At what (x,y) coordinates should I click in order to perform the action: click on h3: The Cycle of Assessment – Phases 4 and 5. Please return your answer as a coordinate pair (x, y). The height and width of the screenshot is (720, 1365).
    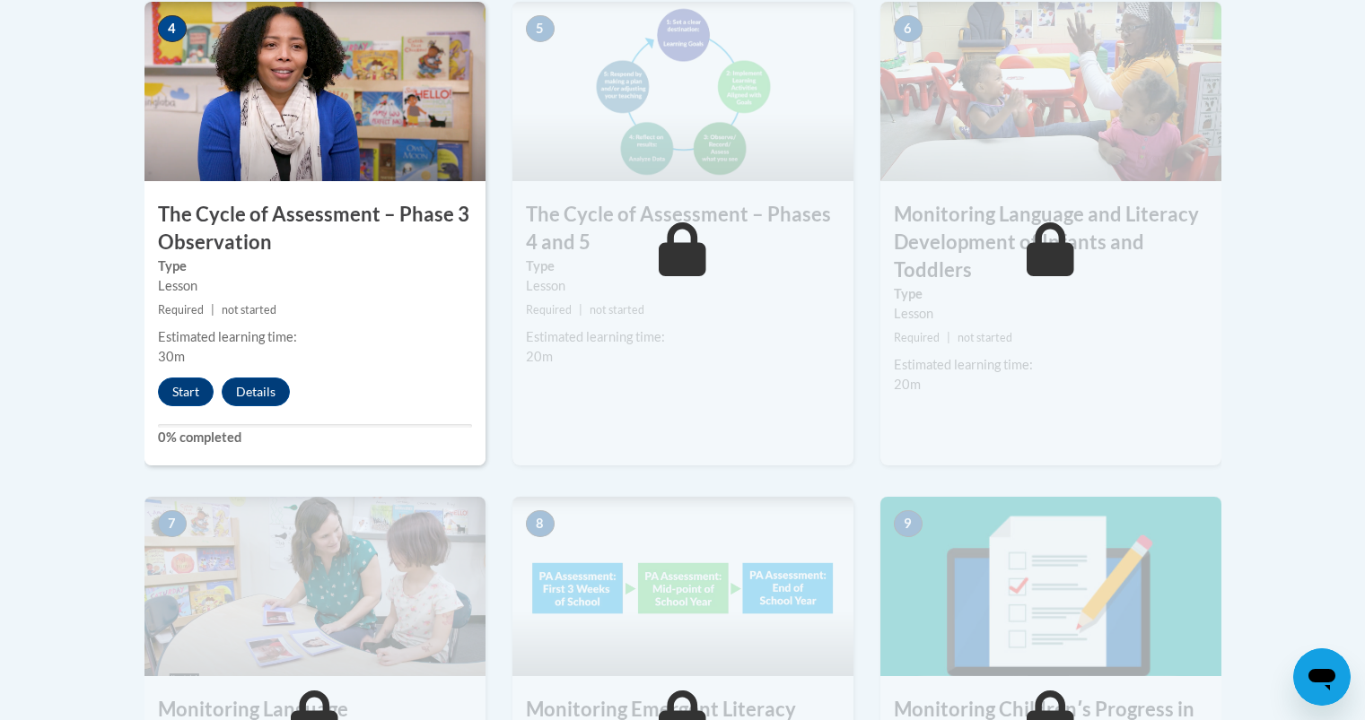
    Looking at the image, I should click on (683, 229).